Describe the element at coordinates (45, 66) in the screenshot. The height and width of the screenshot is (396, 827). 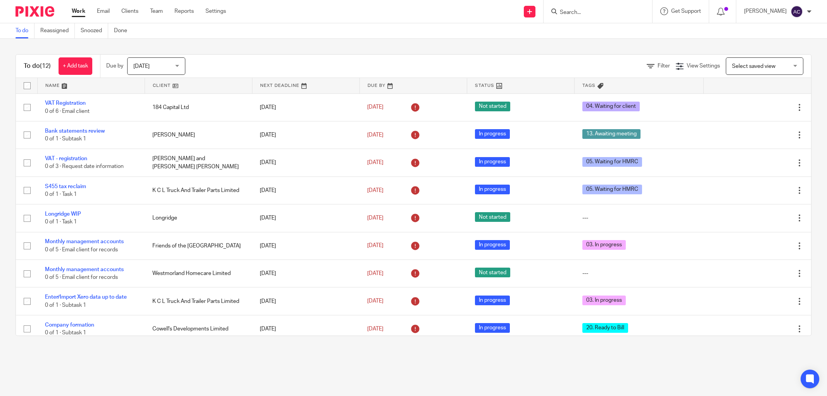
I see `span: (12)` at that location.